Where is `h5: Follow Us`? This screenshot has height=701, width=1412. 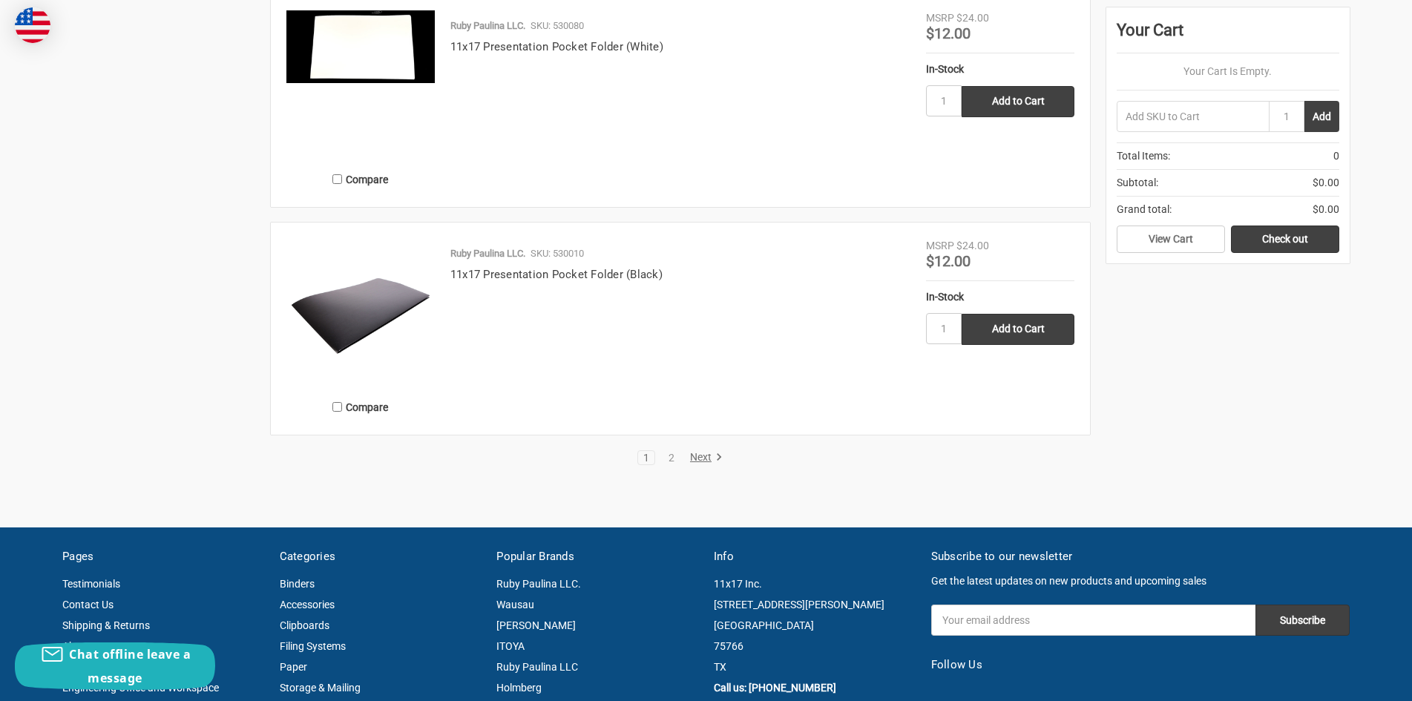 h5: Follow Us is located at coordinates (1140, 665).